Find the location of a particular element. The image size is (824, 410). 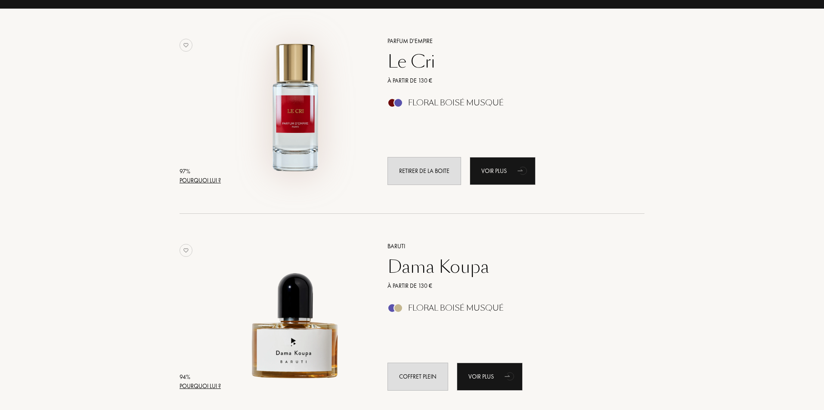

div: Dama Koupa is located at coordinates (506, 267).